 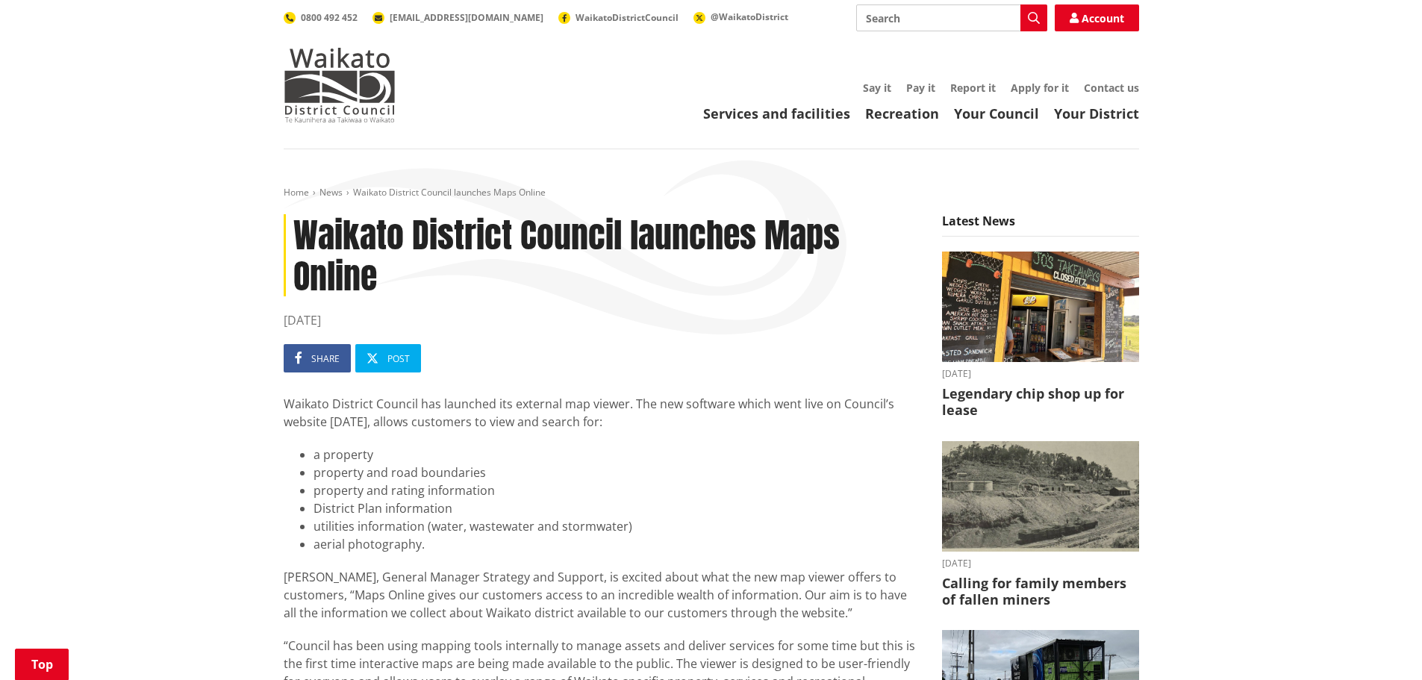 I want to click on a: WaikatoDistrictCouncil, so click(x=618, y=17).